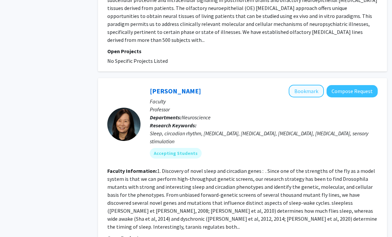 The image size is (392, 237). What do you see at coordinates (132, 171) in the screenshot?
I see `b: Faculty Information:` at bounding box center [132, 171].